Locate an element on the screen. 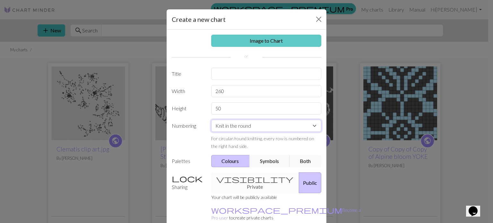 The height and width of the screenshot is (223, 493). small: to create private charts is located at coordinates (286, 214).